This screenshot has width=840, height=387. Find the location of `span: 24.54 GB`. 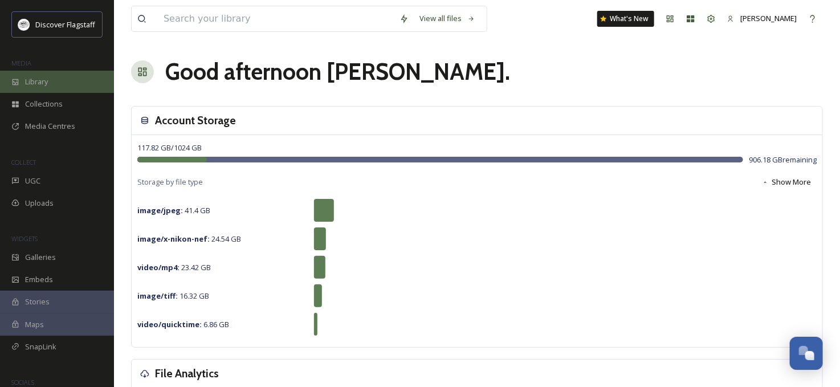

span: 24.54 GB is located at coordinates (189, 239).